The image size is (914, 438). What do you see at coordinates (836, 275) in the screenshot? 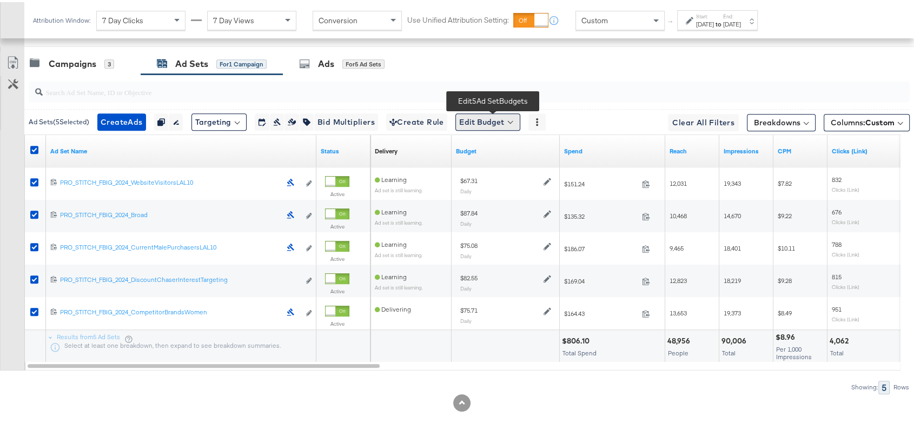
I see `span: 815` at bounding box center [836, 275].